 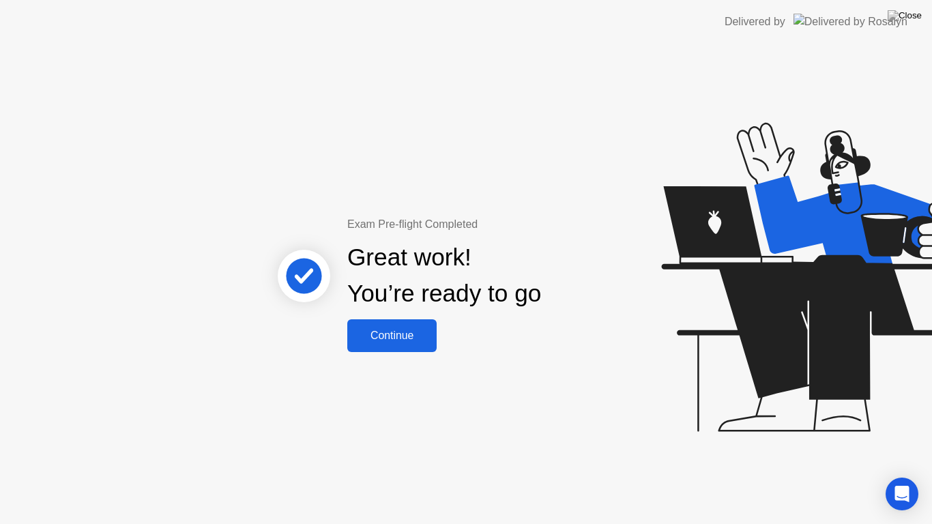 What do you see at coordinates (444, 276) in the screenshot?
I see `div: Great work! You’re ready to go` at bounding box center [444, 276].